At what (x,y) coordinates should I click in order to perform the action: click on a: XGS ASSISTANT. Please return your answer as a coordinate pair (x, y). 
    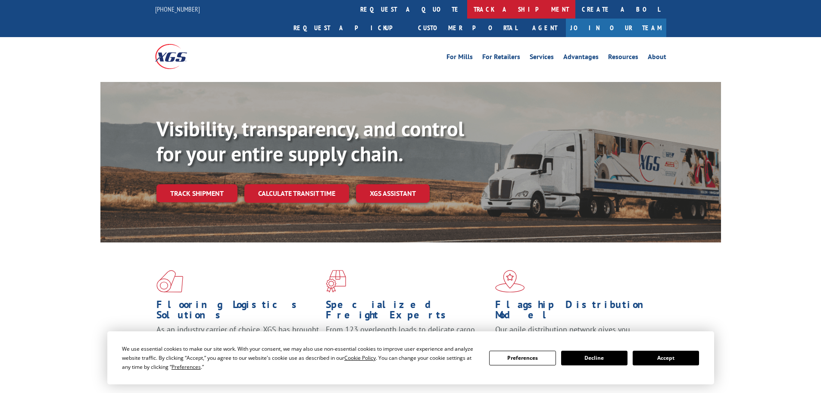
    Looking at the image, I should click on (393, 193).